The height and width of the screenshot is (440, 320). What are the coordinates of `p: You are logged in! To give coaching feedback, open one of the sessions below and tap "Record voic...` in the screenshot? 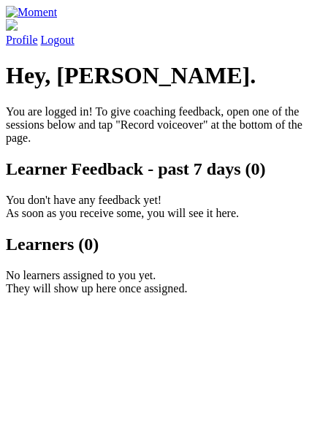 It's located at (160, 125).